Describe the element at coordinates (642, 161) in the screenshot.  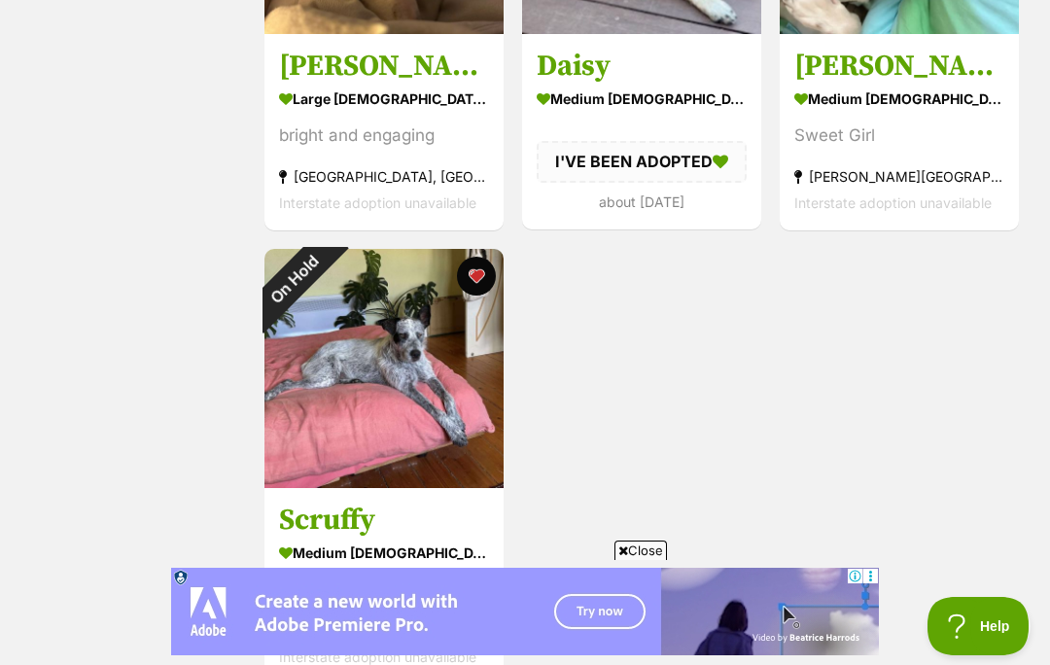
I see `div: I'VE BEEN ADOPTED` at that location.